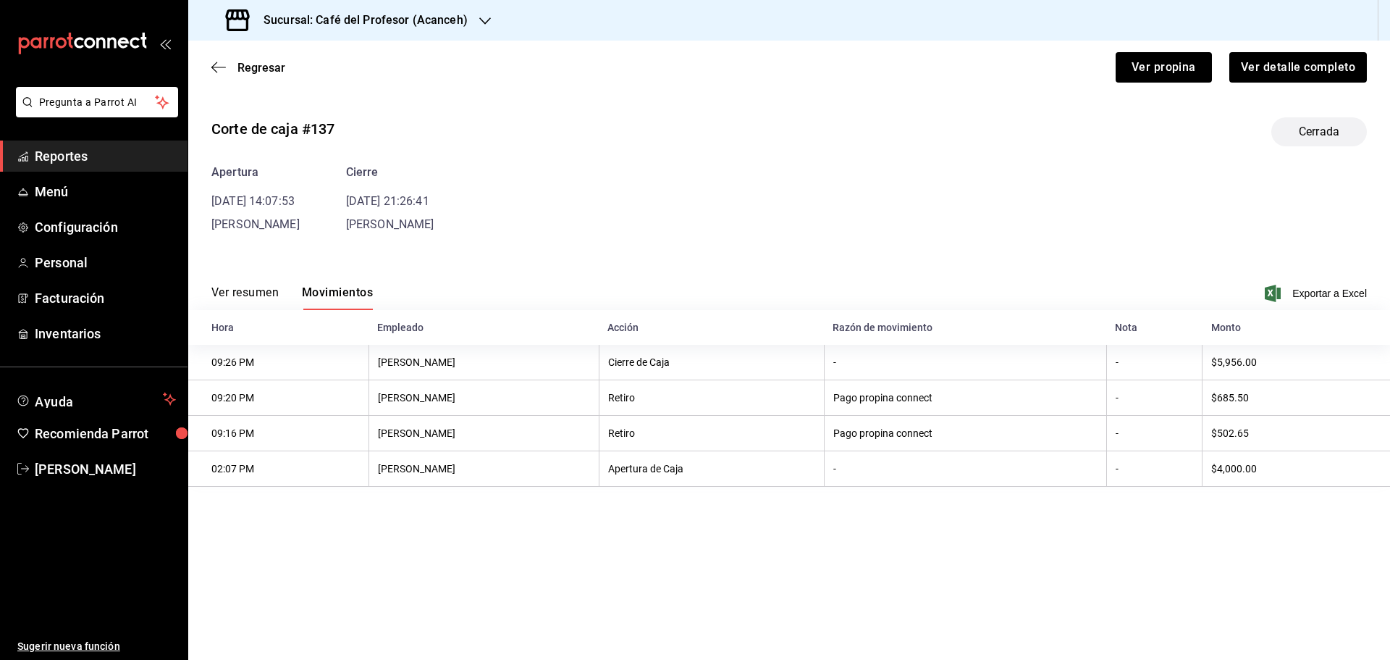  What do you see at coordinates (105, 191) in the screenshot?
I see `span: Menú` at bounding box center [105, 191].